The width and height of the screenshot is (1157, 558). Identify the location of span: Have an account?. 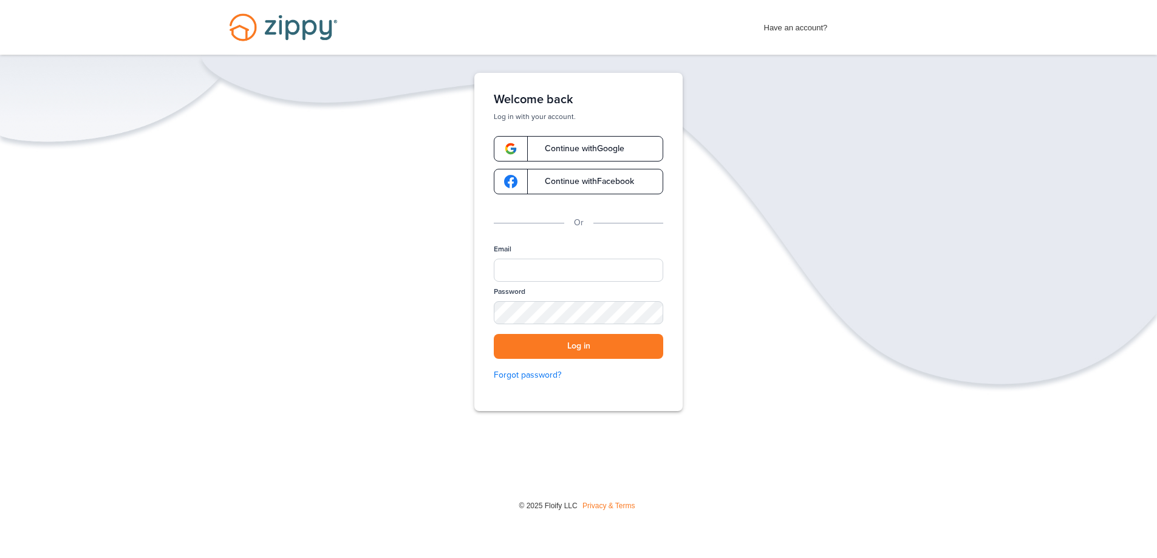
(795, 25).